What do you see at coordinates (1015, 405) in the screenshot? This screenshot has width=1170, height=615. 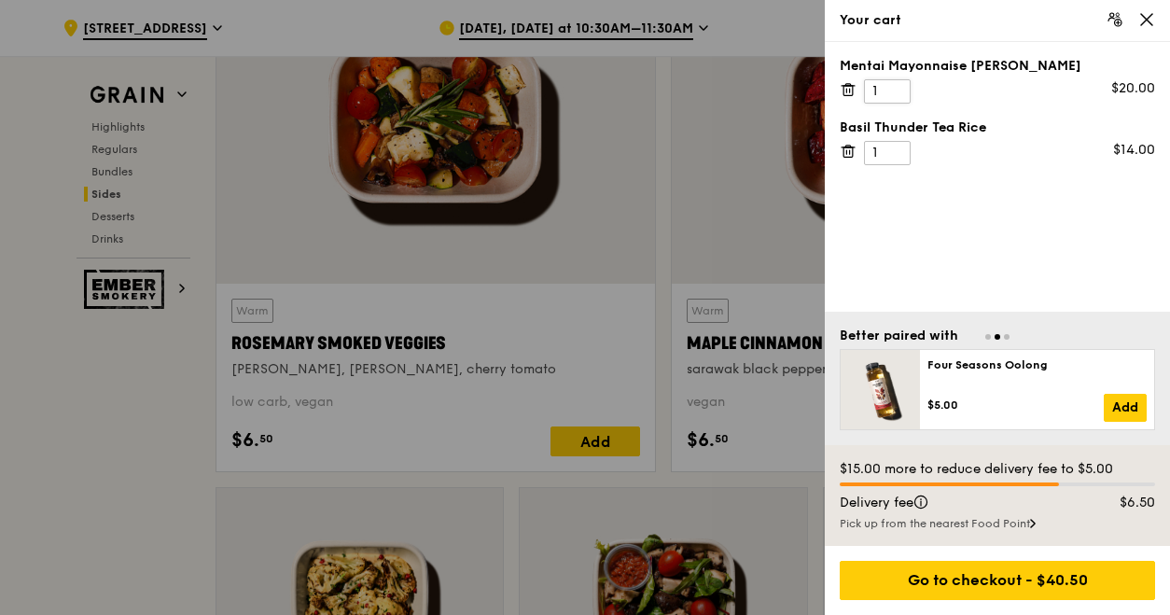 I see `div: $5.00` at bounding box center [1015, 405].